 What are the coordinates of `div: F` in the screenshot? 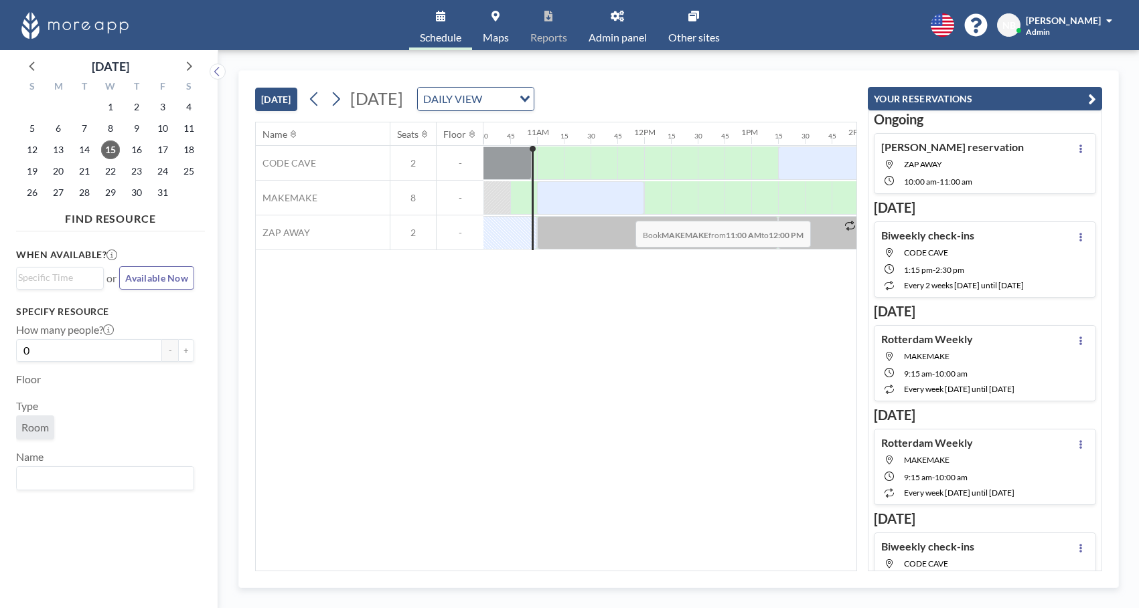 It's located at (162, 88).